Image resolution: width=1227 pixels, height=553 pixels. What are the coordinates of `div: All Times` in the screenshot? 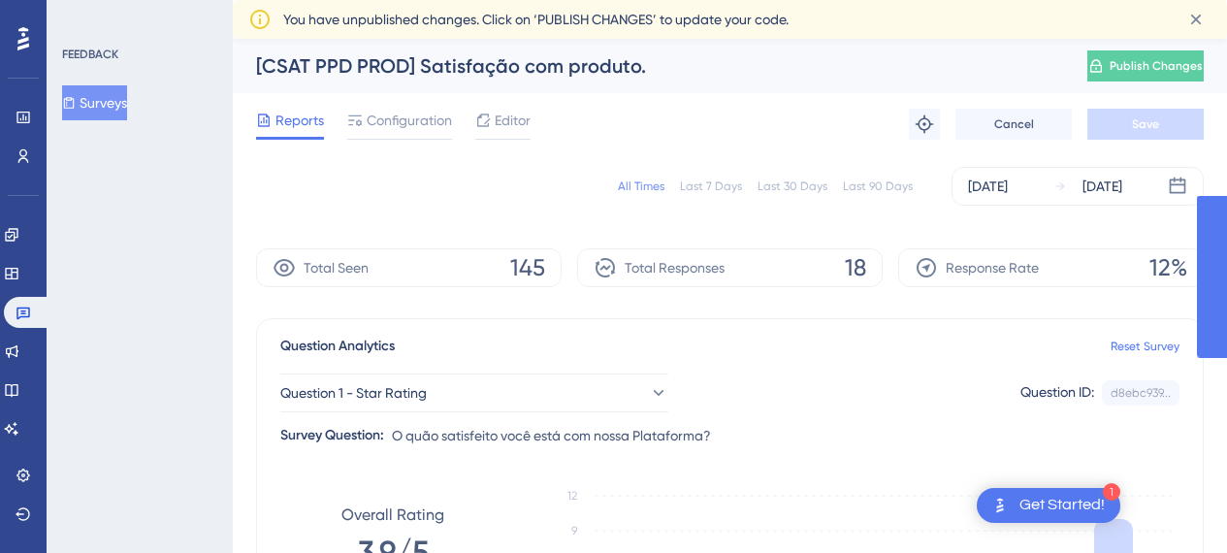 It's located at (641, 186).